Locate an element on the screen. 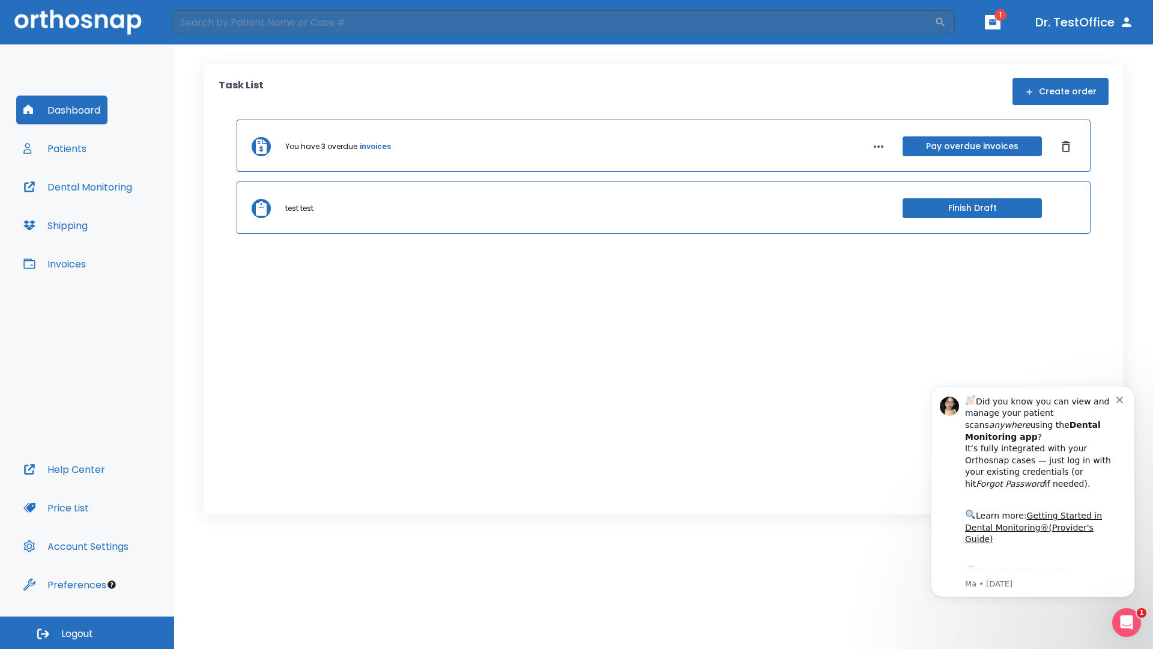 Image resolution: width=1153 pixels, height=649 pixels. button: Create order is located at coordinates (1061, 91).